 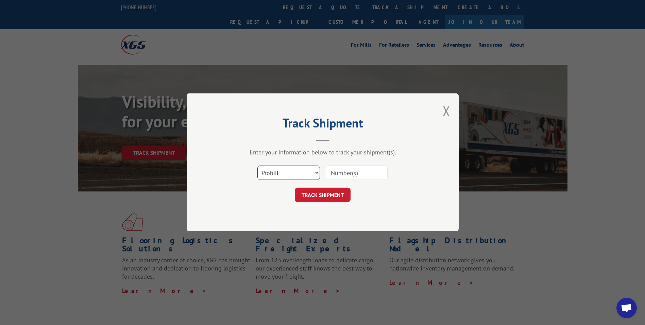 What do you see at coordinates (323, 195) in the screenshot?
I see `button: TRACK SHIPMENT` at bounding box center [323, 195].